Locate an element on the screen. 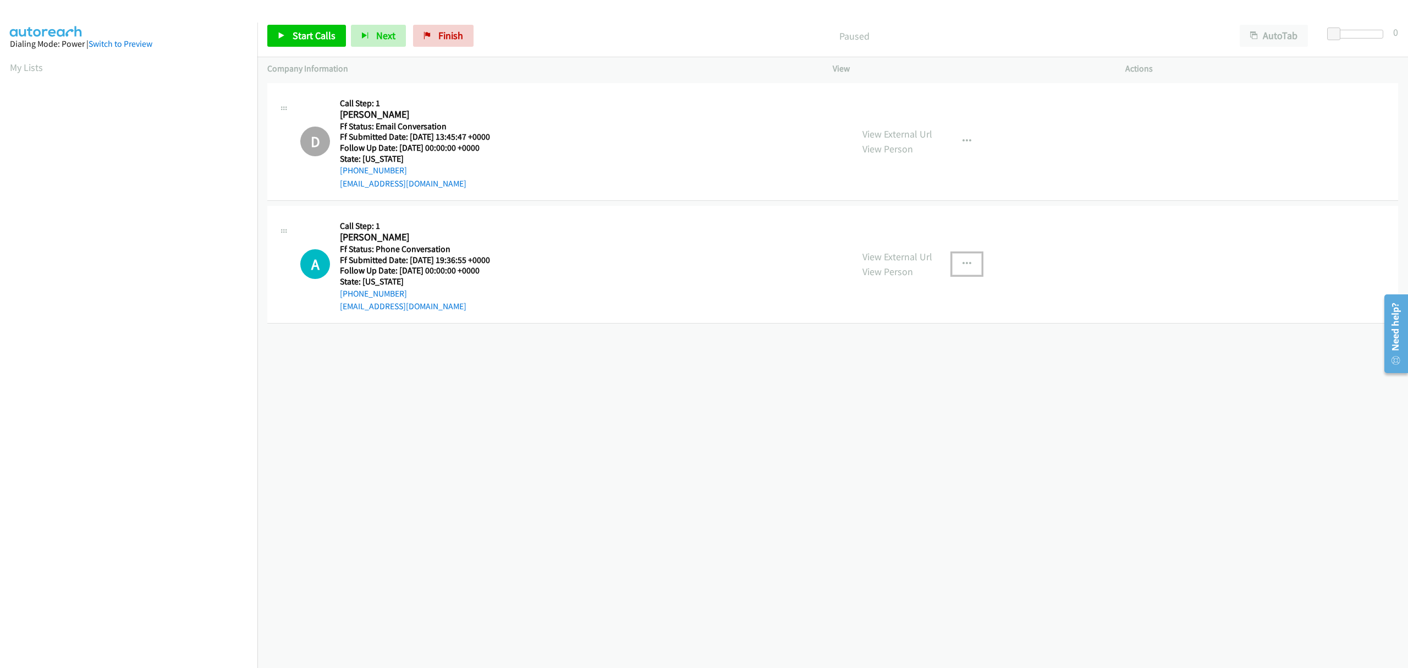 This screenshot has width=1408, height=668. h5: Ff Status: Phone Conversation is located at coordinates (422, 249).